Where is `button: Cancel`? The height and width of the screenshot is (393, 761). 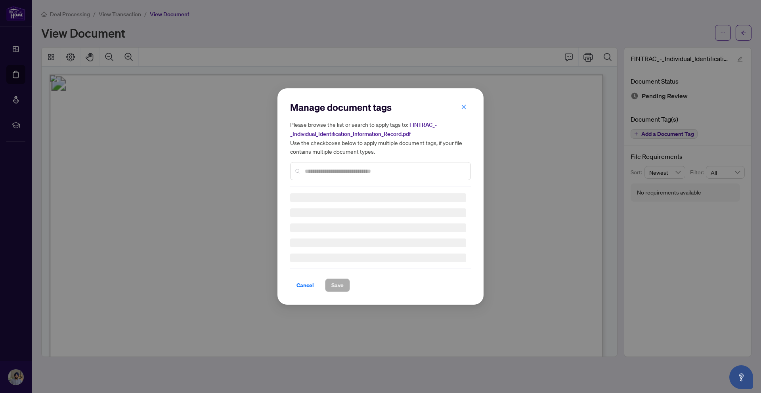 button: Cancel is located at coordinates (305, 285).